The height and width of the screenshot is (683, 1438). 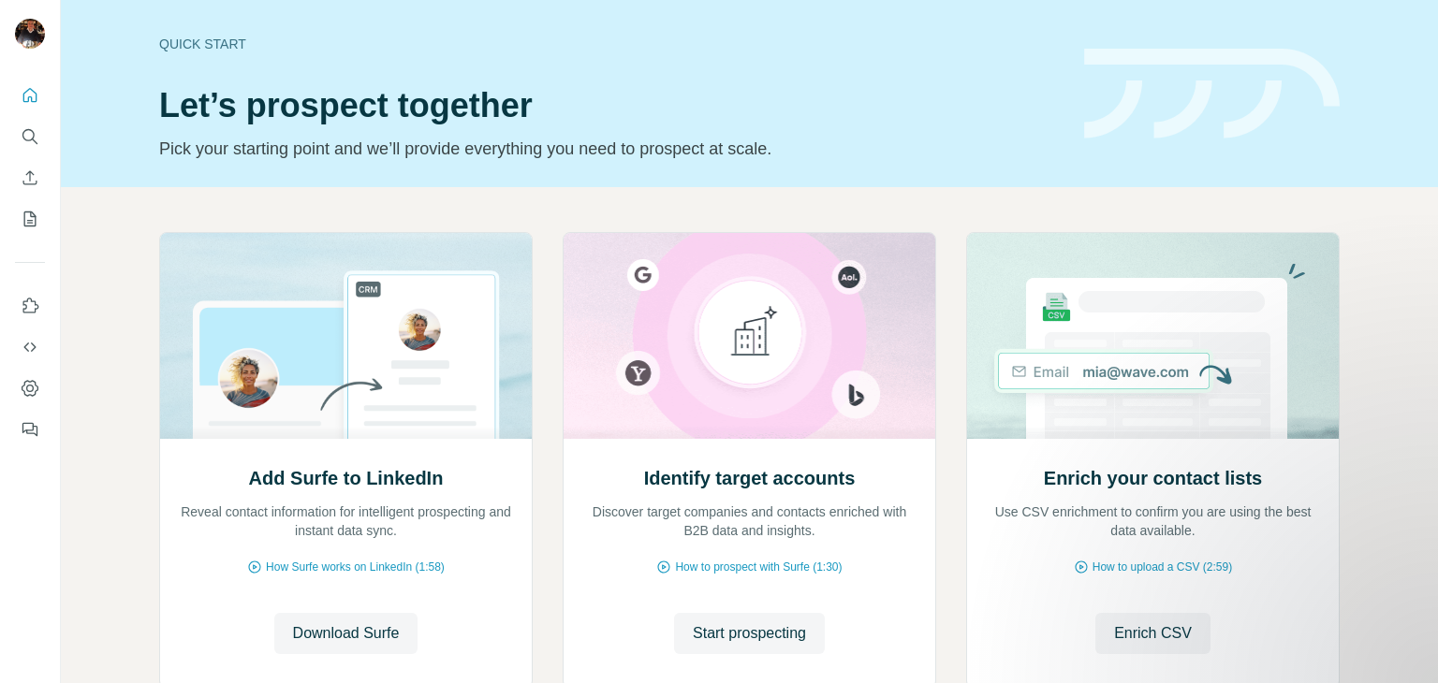 What do you see at coordinates (30, 137) in the screenshot?
I see `button: Search` at bounding box center [30, 137].